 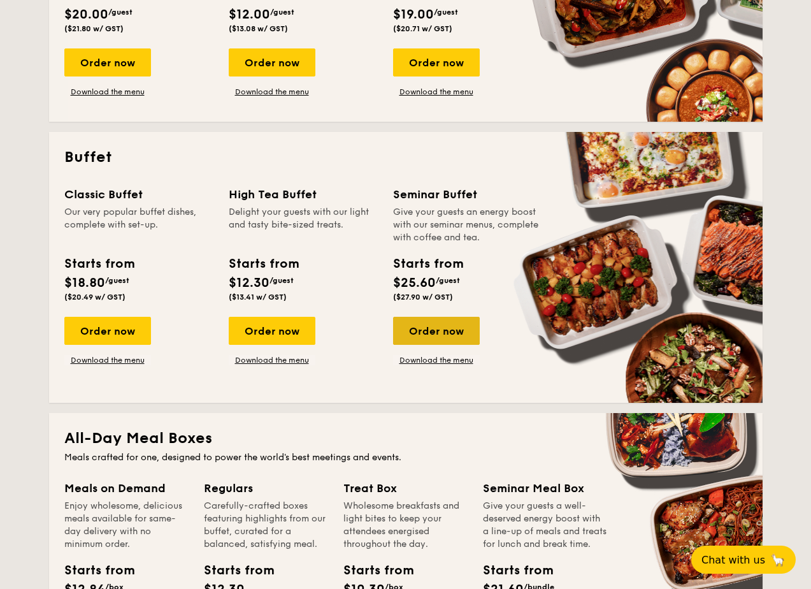 What do you see at coordinates (468, 194) in the screenshot?
I see `div: Seminar Buffet` at bounding box center [468, 194].